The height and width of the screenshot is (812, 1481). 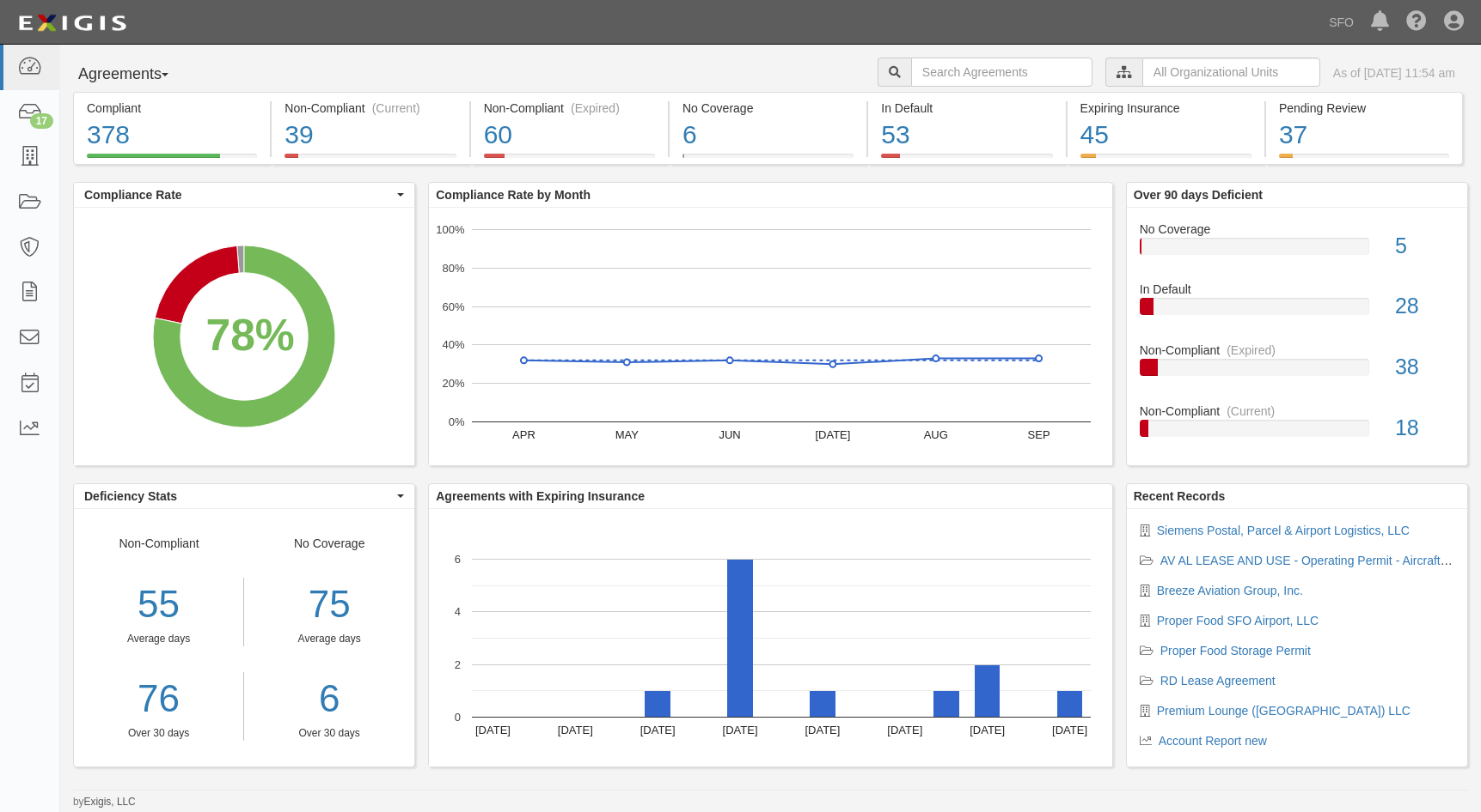 What do you see at coordinates (238, 497) in the screenshot?
I see `span: Deficiency Stats` at bounding box center [238, 497].